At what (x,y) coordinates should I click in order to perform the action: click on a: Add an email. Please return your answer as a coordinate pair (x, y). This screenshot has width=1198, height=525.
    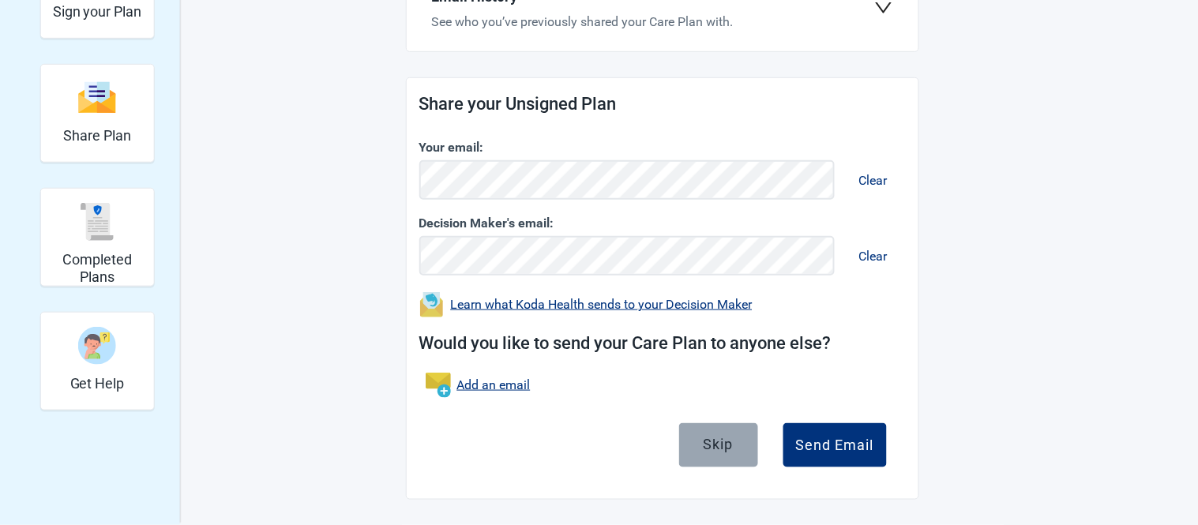
    Looking at the image, I should click on (494, 385).